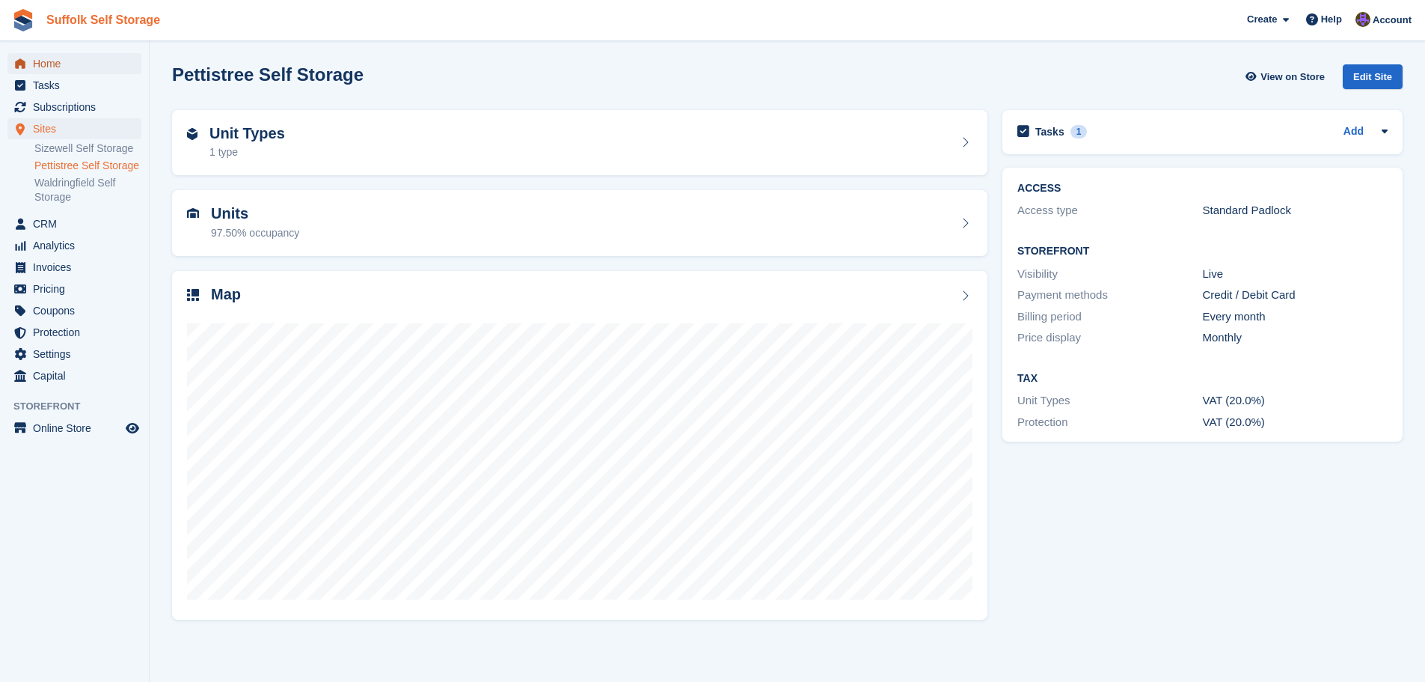 This screenshot has width=1425, height=682. Describe the element at coordinates (78, 267) in the screenshot. I see `span: Invoices` at that location.